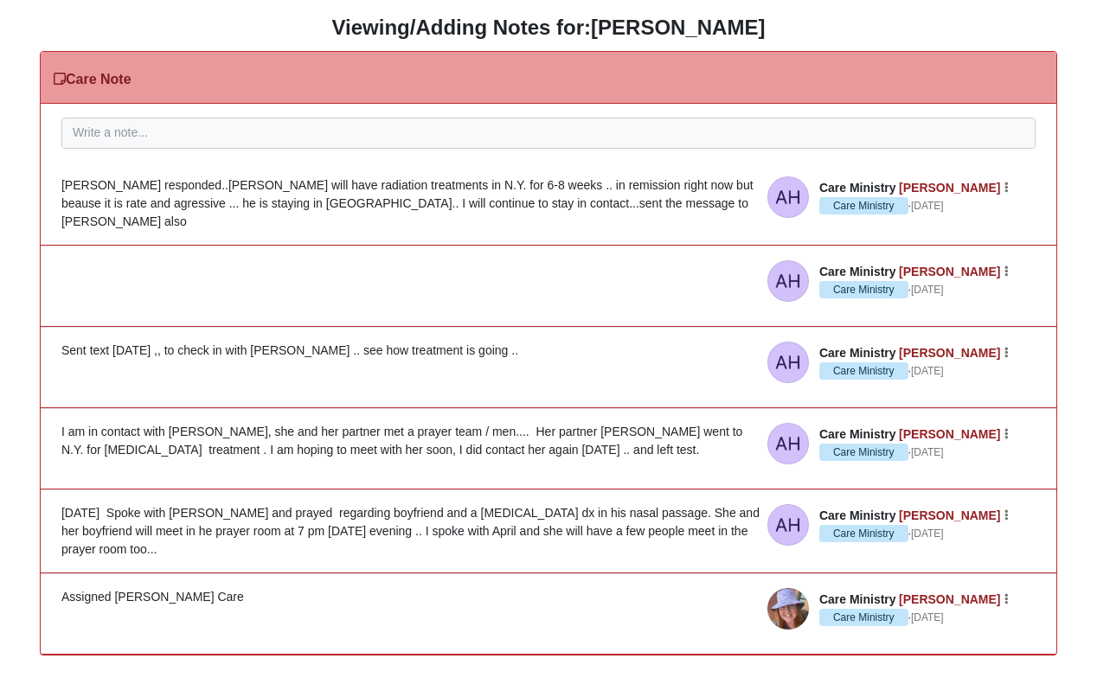 This screenshot has width=1097, height=684. I want to click on time: September 17, 2025, 2:49 PM, so click(928, 618).